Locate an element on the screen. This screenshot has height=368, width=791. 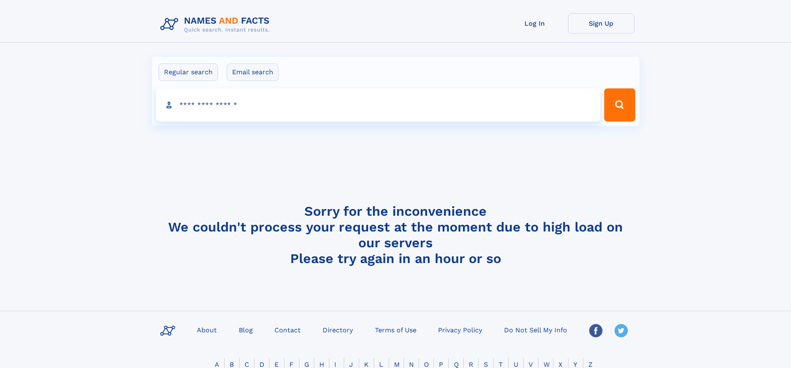
label: Email search is located at coordinates (253, 72).